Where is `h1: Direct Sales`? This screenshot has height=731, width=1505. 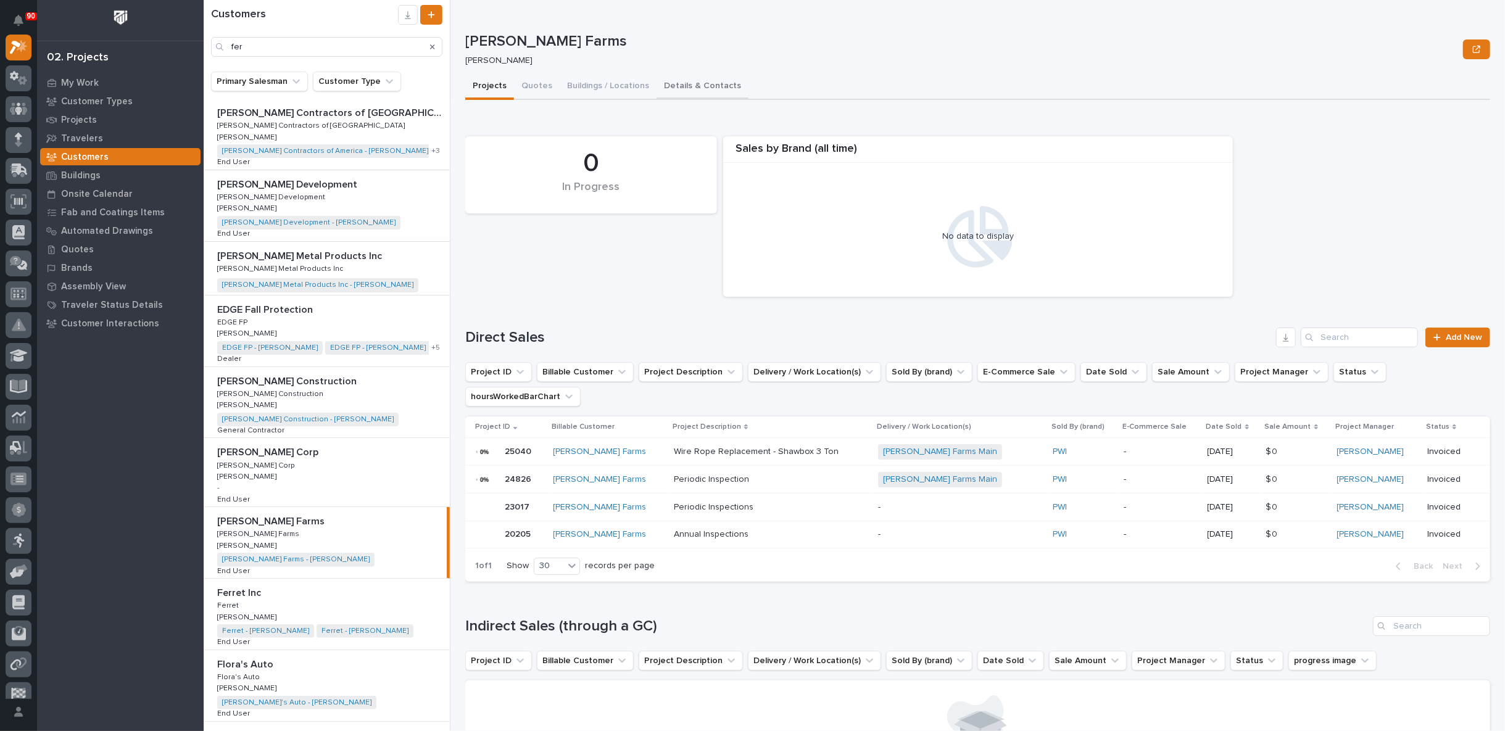
h1: Direct Sales is located at coordinates (868, 337).